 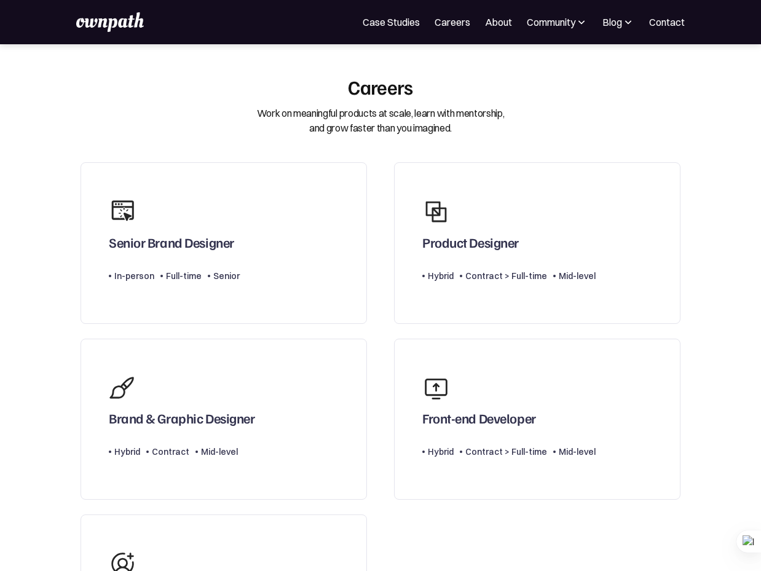 What do you see at coordinates (499, 22) in the screenshot?
I see `a: About` at bounding box center [499, 22].